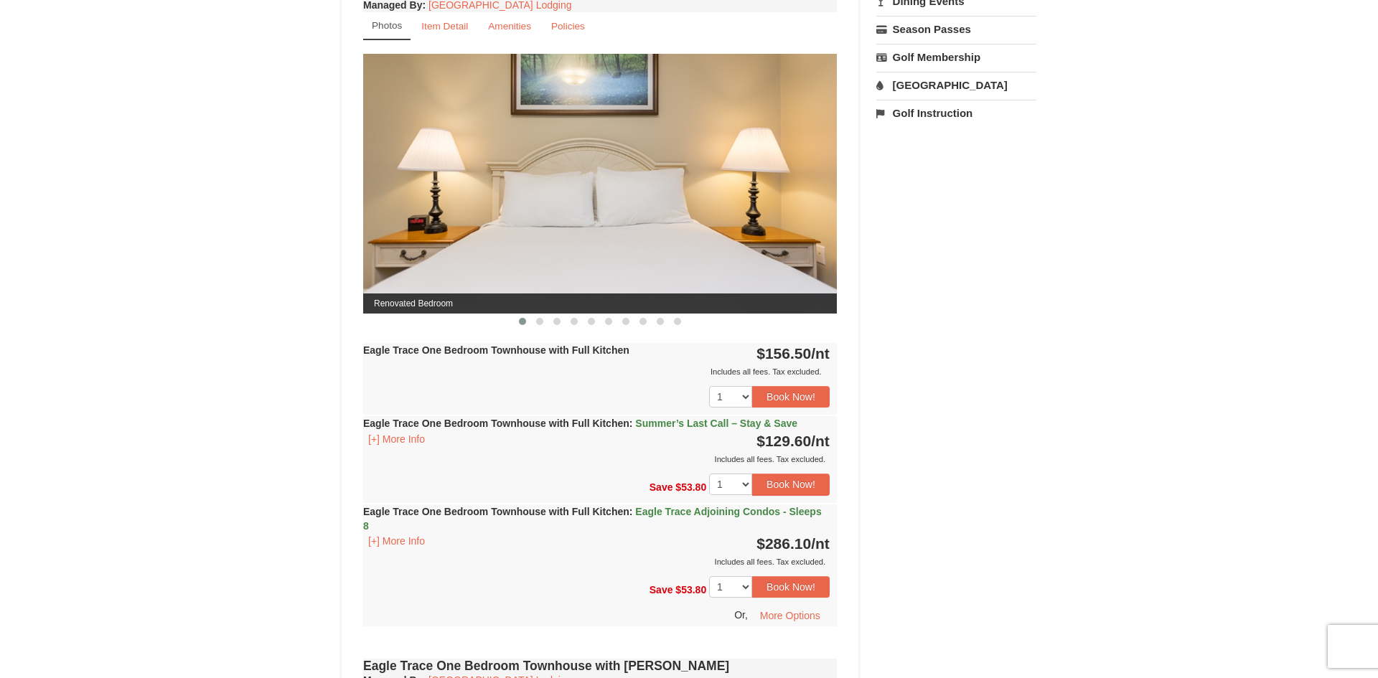 The width and height of the screenshot is (1378, 678). I want to click on strong: $156.50, so click(793, 353).